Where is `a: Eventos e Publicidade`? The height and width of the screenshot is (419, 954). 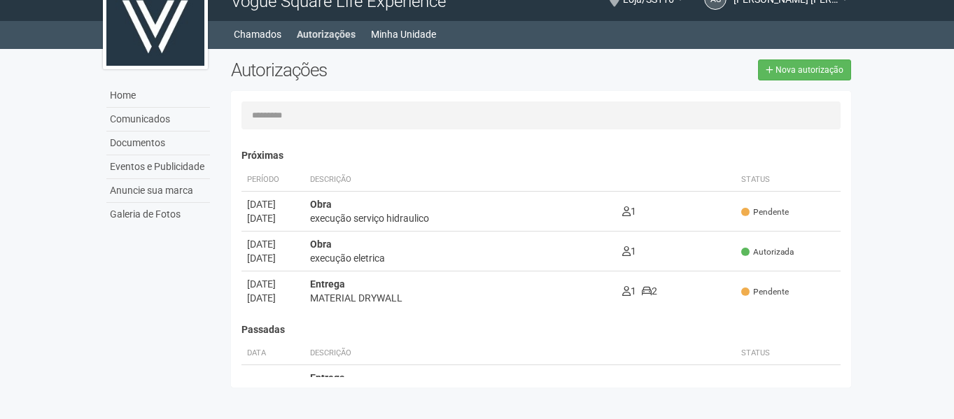 a: Eventos e Publicidade is located at coordinates (158, 167).